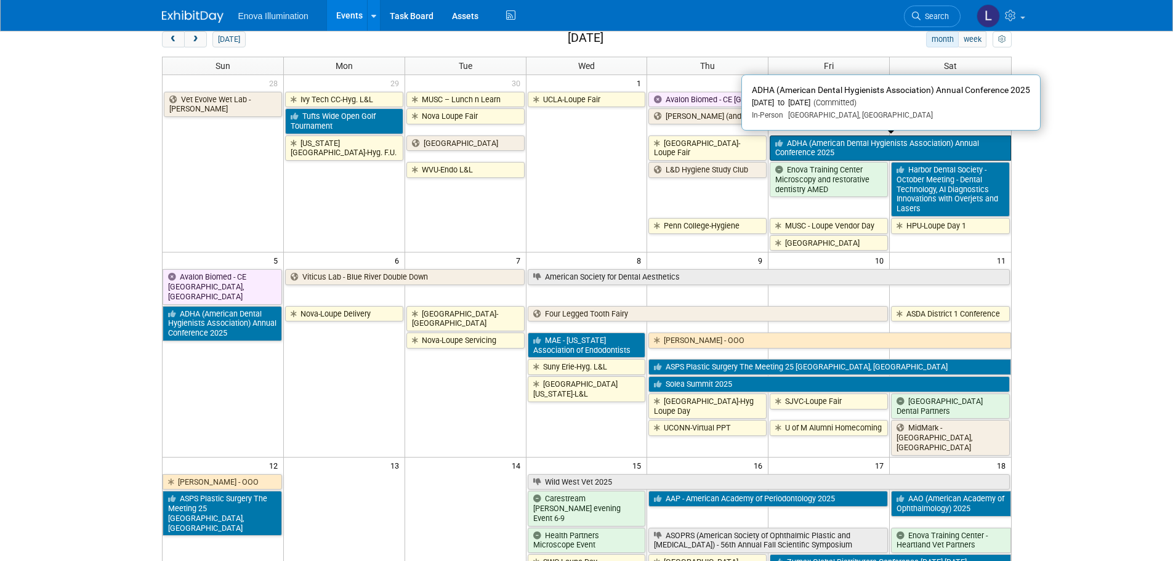 This screenshot has width=1173, height=561. Describe the element at coordinates (881, 465) in the screenshot. I see `span: 17` at that location.